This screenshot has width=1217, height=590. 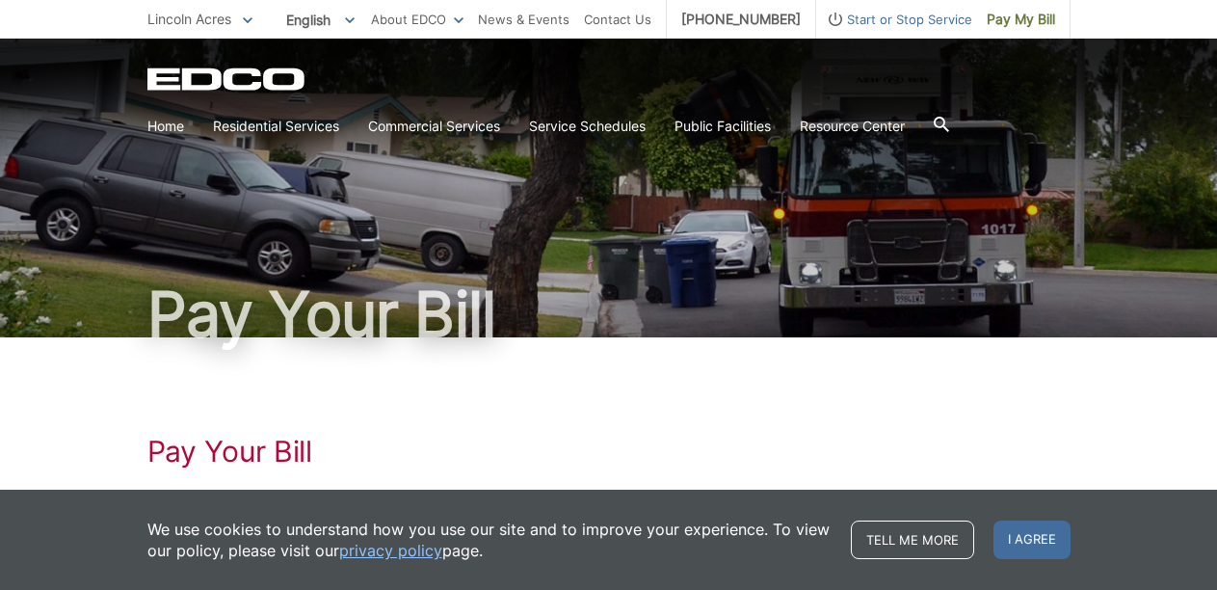 I want to click on a: EDCD logo. Return to the homepage., so click(x=227, y=79).